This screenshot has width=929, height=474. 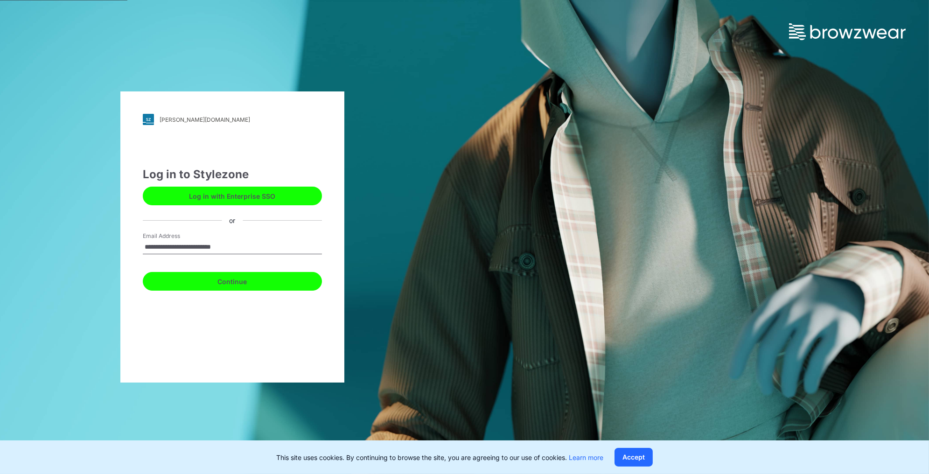 I want to click on div: Log in to Stylezone, so click(x=232, y=174).